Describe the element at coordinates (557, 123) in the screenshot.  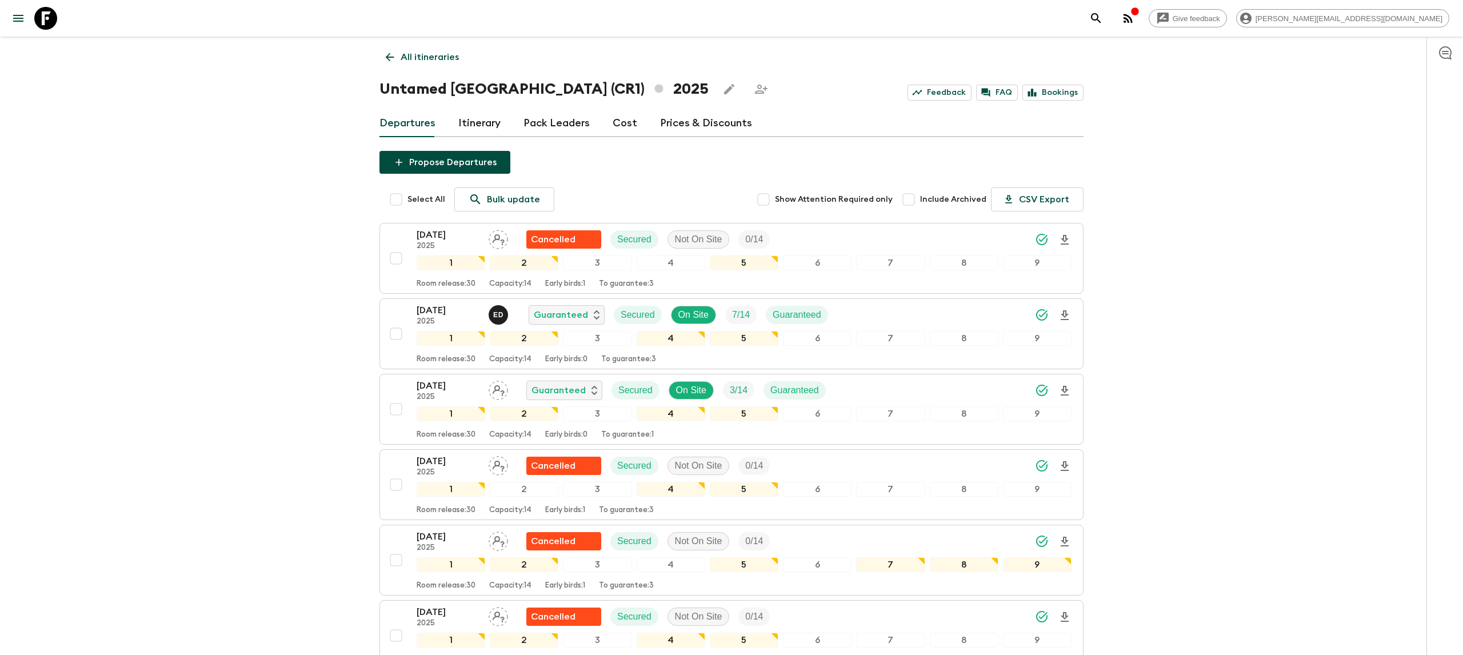
I see `a: Pack Leaders` at that location.